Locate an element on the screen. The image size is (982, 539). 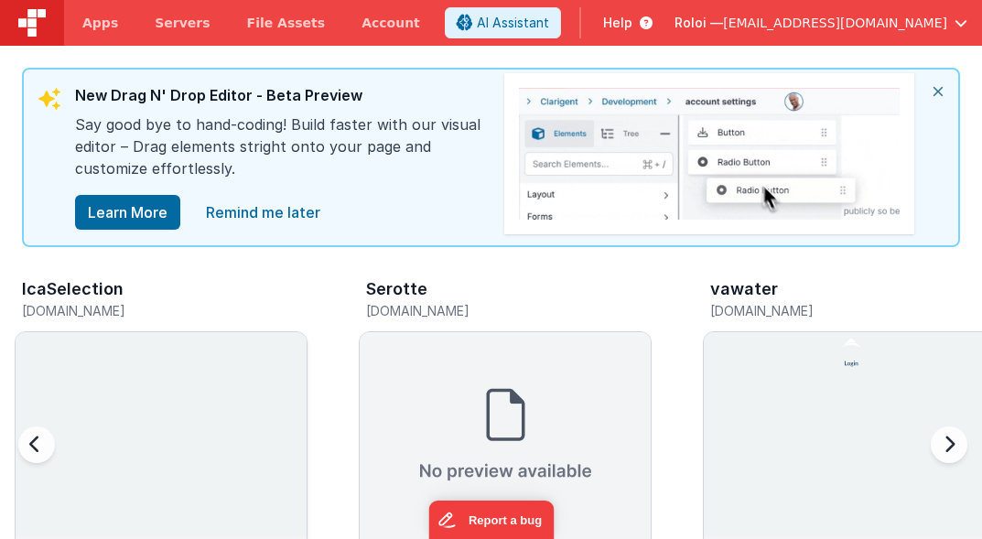
h3: IcaSelection is located at coordinates (72, 289).